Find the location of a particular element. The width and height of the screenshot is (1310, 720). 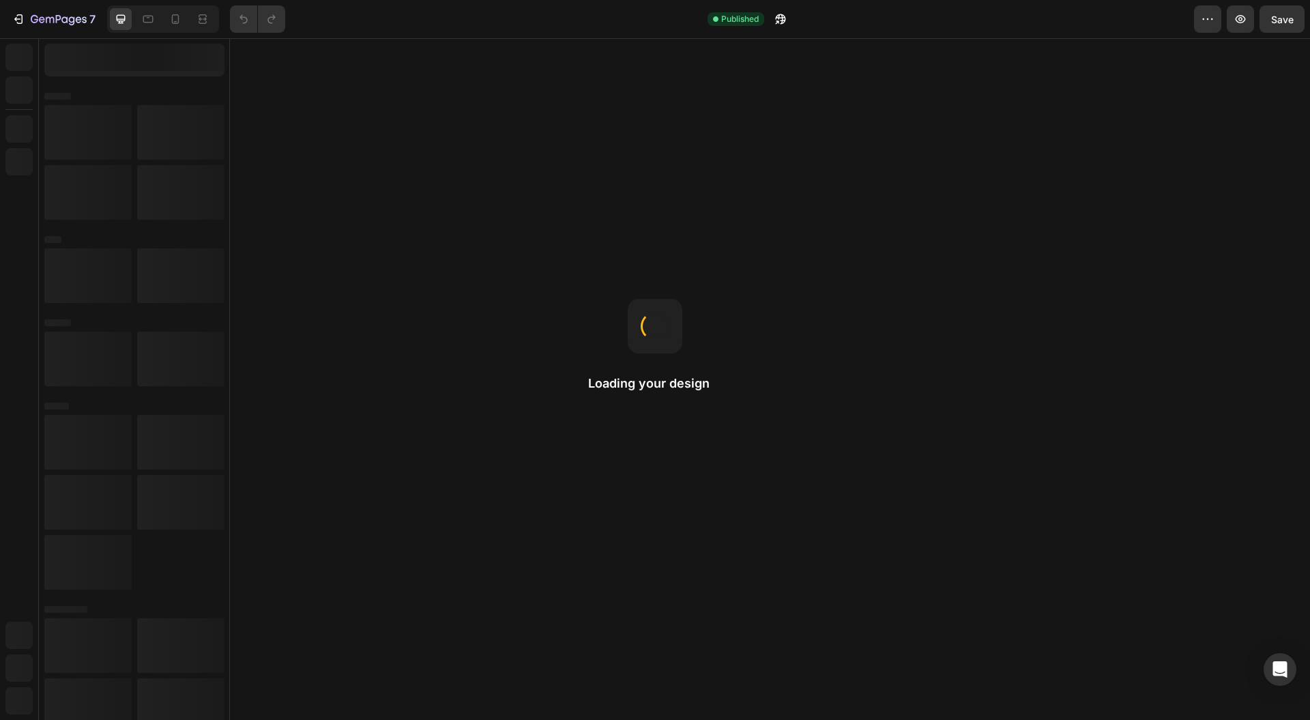

button: 7 is located at coordinates (53, 19).